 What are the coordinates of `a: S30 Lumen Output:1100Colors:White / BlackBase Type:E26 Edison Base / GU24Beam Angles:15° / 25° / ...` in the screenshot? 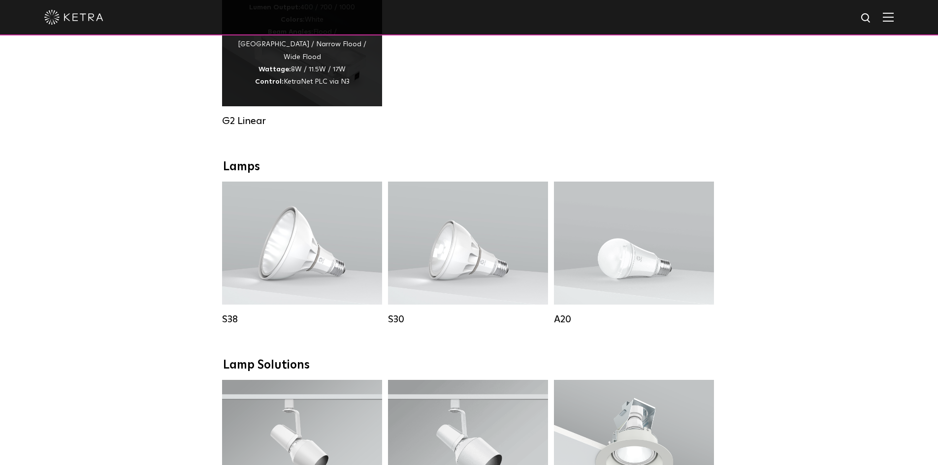 It's located at (468, 254).